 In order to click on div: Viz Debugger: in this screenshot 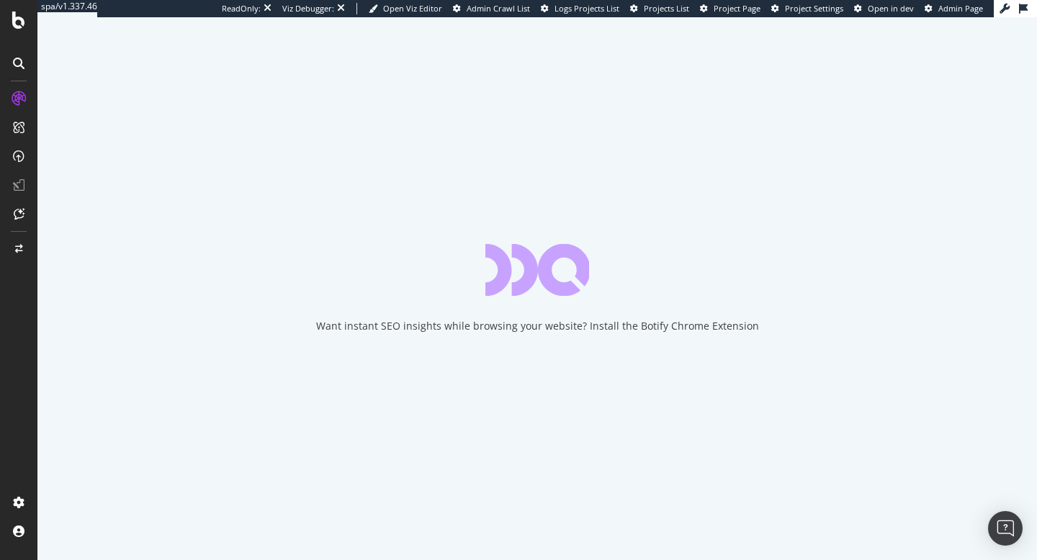, I will do `click(308, 9)`.